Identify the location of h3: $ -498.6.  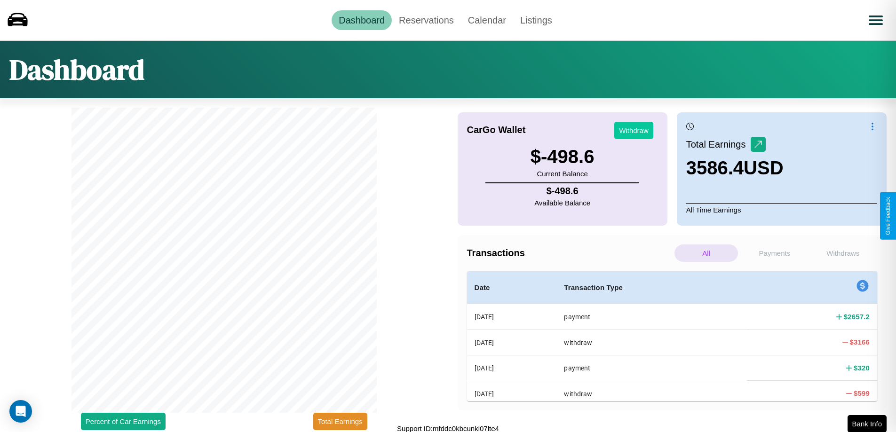
(563, 157).